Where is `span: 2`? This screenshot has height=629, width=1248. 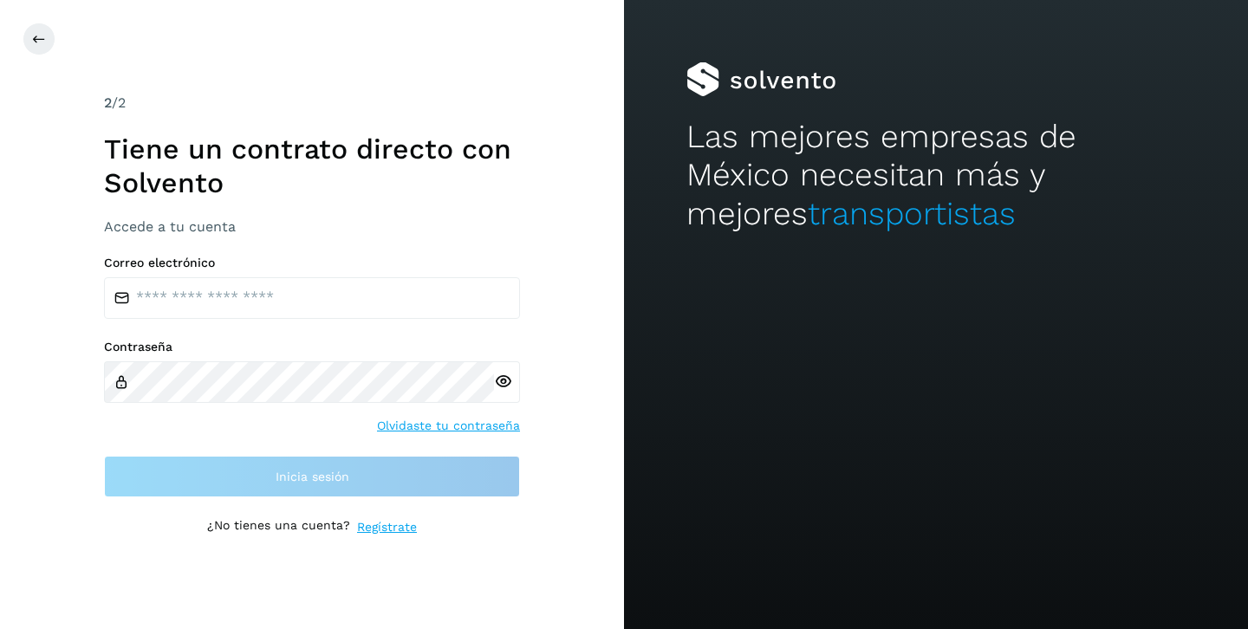 span: 2 is located at coordinates (107, 102).